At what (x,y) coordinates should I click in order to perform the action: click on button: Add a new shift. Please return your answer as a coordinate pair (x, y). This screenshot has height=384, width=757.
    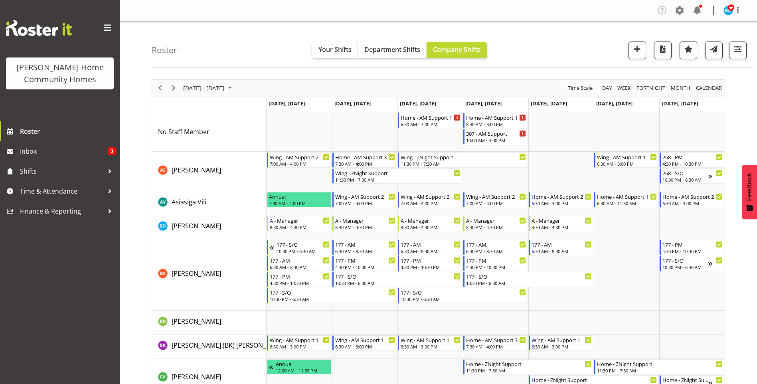
    Looking at the image, I should click on (638, 50).